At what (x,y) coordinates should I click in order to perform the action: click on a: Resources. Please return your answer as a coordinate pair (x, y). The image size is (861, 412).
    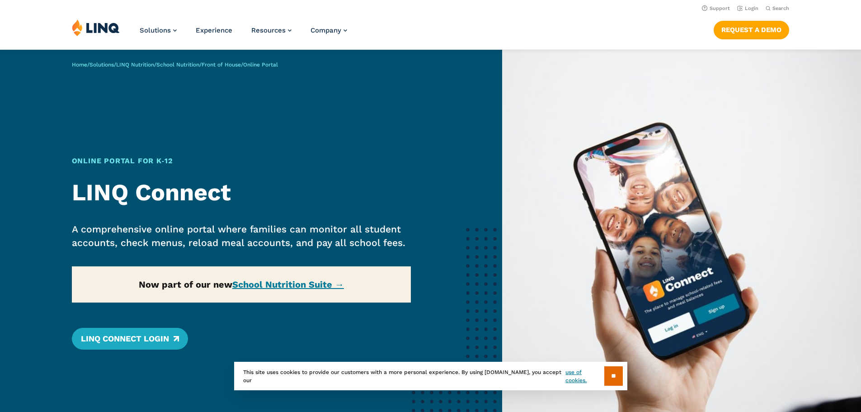
    Looking at the image, I should click on (271, 30).